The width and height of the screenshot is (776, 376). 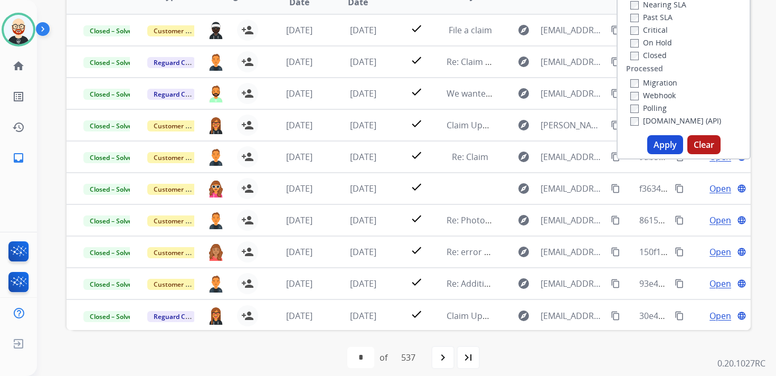 I want to click on span: Re: Additional information Needed, so click(x=515, y=283).